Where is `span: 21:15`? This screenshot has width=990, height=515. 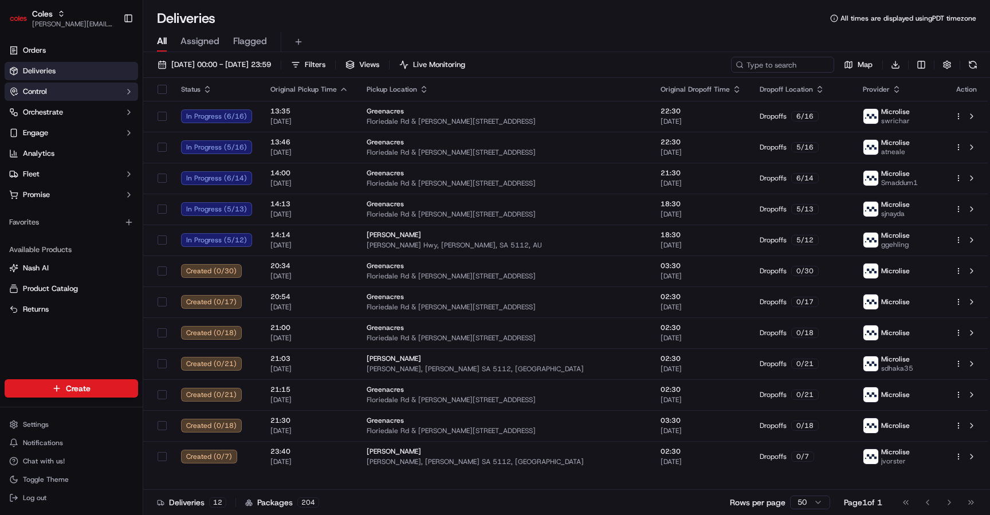
span: 21:15 is located at coordinates (309, 390).